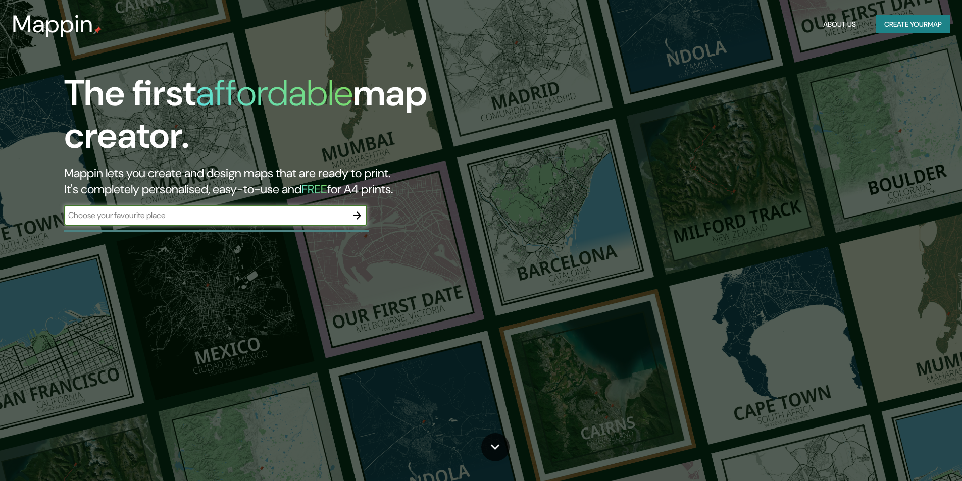 The image size is (962, 481). Describe the element at coordinates (913, 24) in the screenshot. I see `button: Create yourmap` at that location.